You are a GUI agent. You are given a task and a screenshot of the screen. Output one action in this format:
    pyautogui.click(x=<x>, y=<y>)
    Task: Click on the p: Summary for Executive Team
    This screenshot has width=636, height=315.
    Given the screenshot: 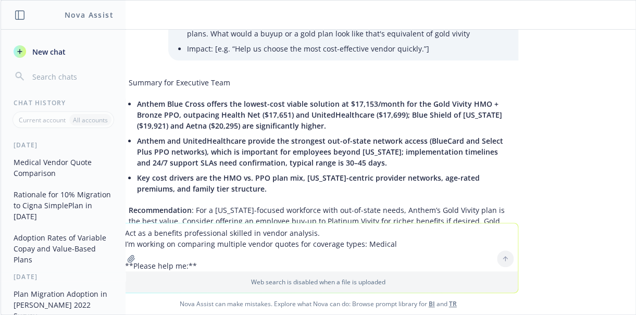 What is the action you would take?
    pyautogui.click(x=318, y=82)
    